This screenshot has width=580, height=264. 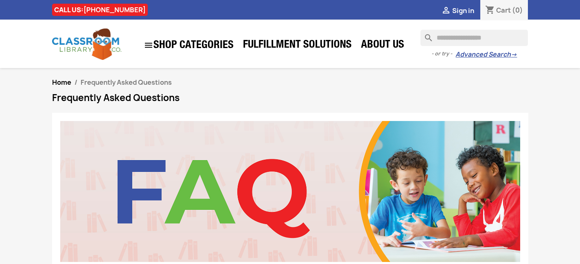 I want to click on img: CLC_FAQ.jpg, so click(x=290, y=191).